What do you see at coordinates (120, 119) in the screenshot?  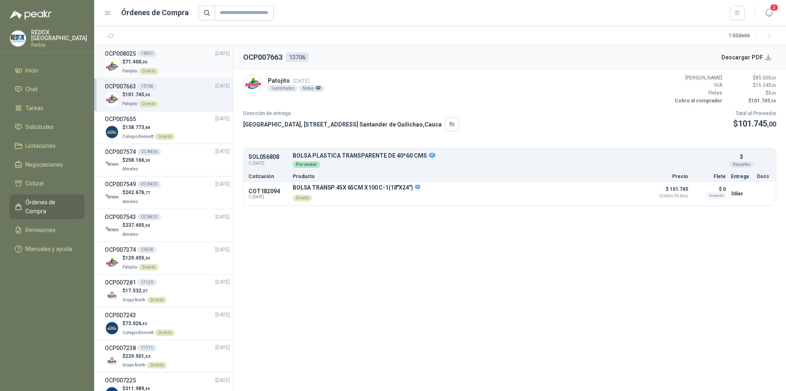 I see `h3: OCP007655` at bounding box center [120, 119].